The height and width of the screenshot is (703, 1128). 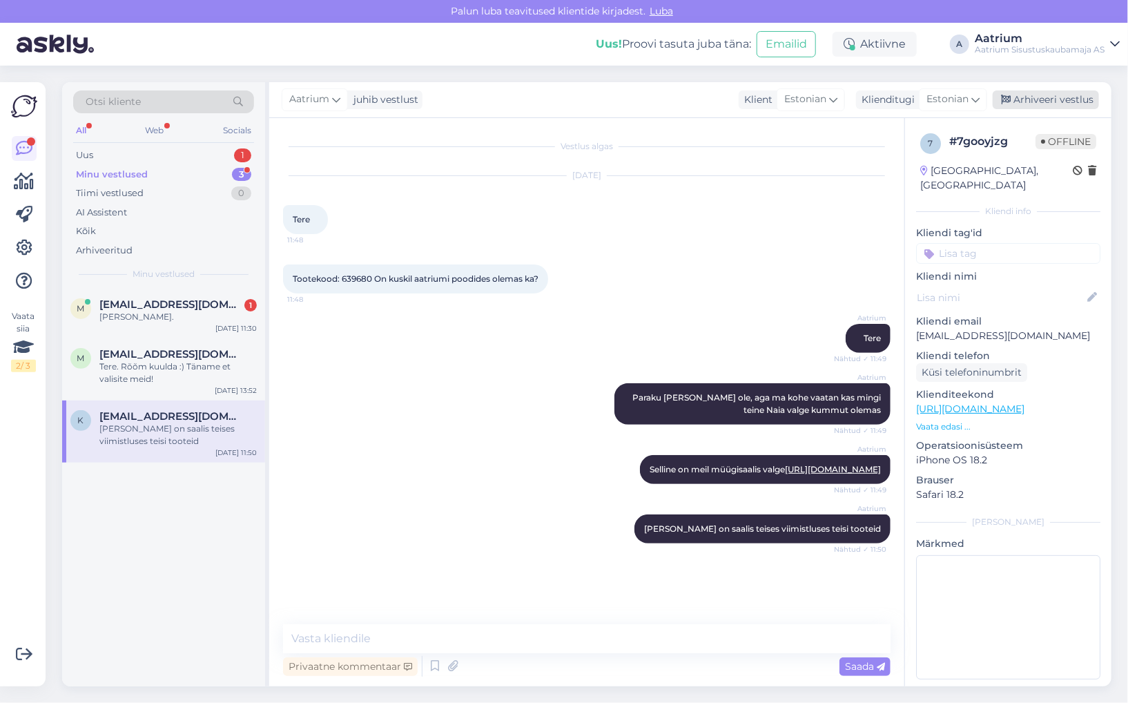 I want to click on div: Proovi tasuta juba täna:, so click(x=673, y=44).